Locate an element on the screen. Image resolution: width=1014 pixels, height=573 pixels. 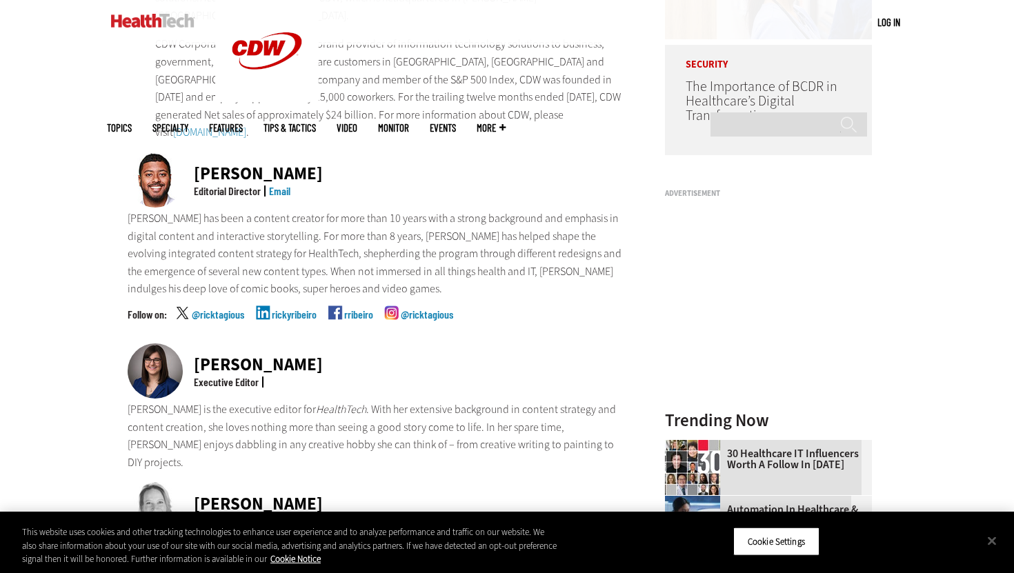
img: Ricky Ribeiro is located at coordinates (155, 180).